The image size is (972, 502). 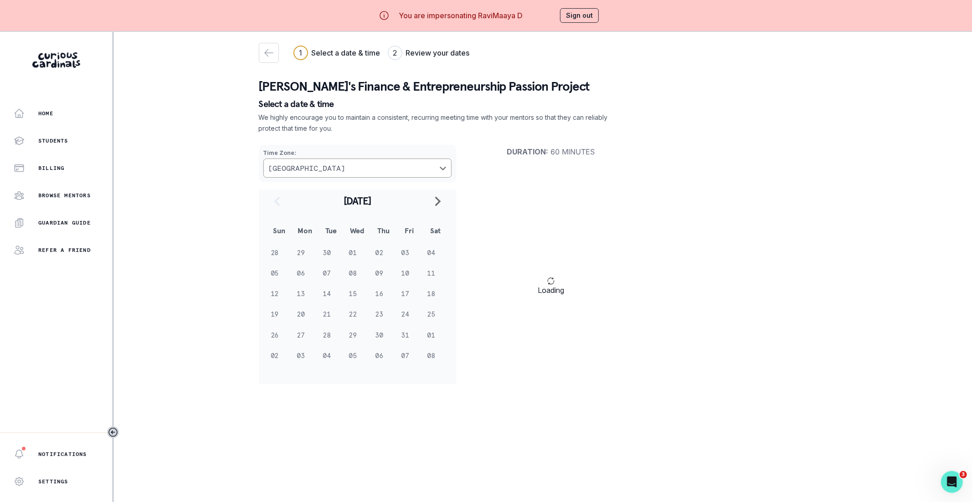 I want to click on th: Fri, so click(x=409, y=231).